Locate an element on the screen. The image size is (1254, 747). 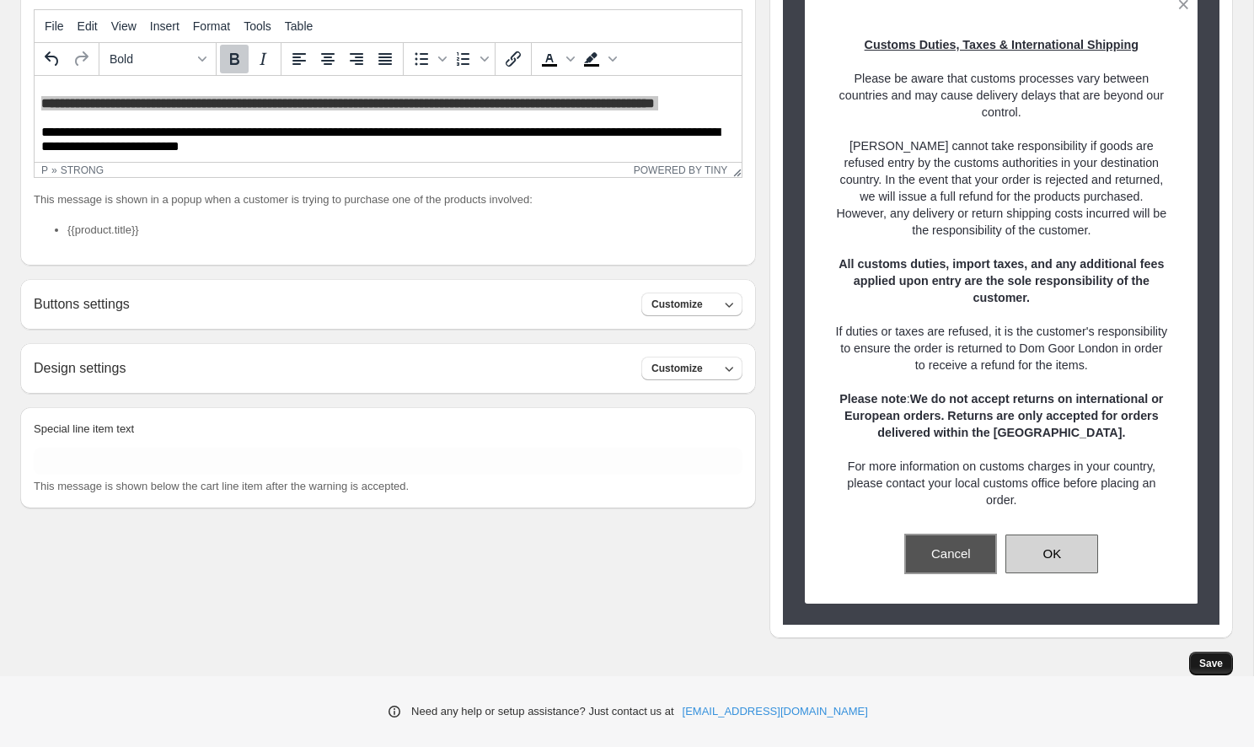
strong: Customs Duties, Taxes & International Shipping is located at coordinates (1001, 45).